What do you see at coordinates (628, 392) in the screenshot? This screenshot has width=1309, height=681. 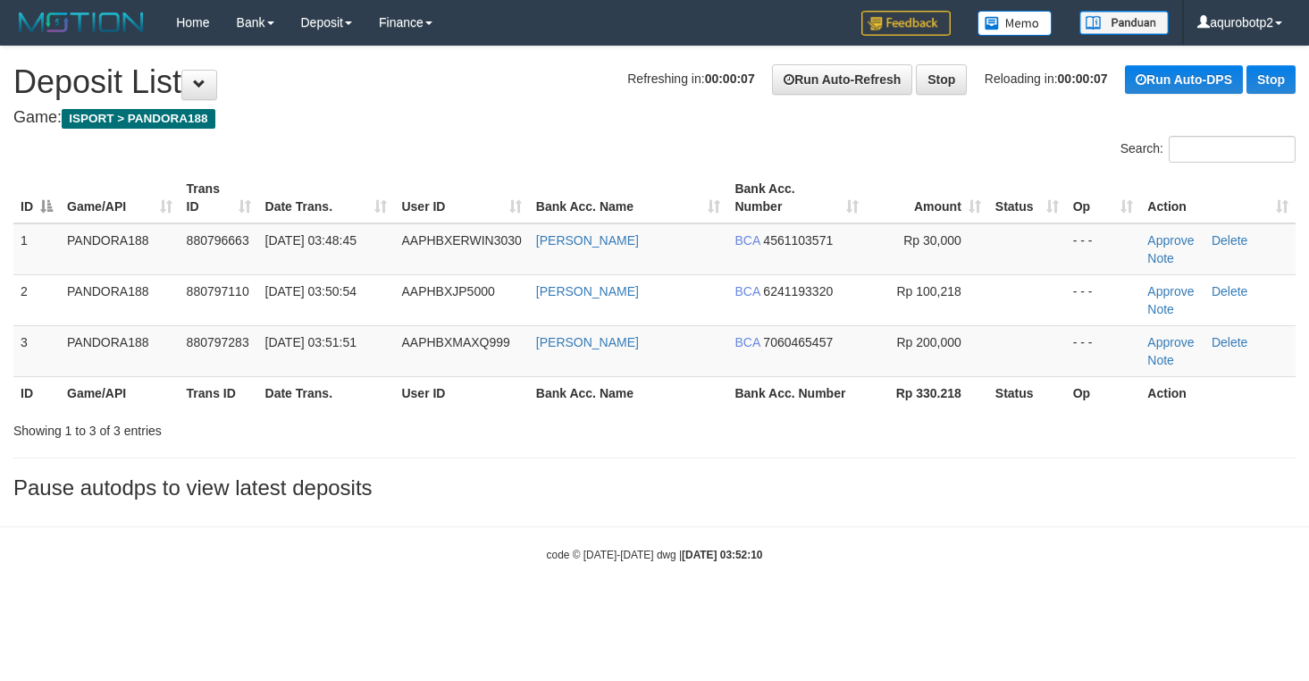 I see `th: Bank Acc. Name` at bounding box center [628, 392].